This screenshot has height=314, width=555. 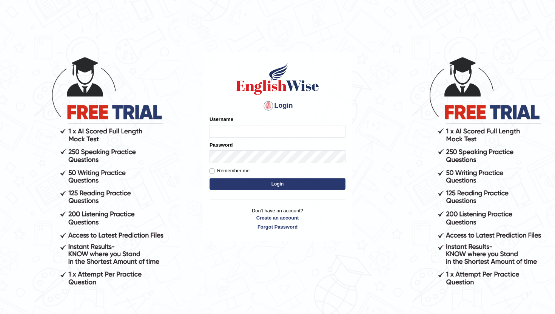 What do you see at coordinates (277, 226) in the screenshot?
I see `a: Forgot Password` at bounding box center [277, 226].